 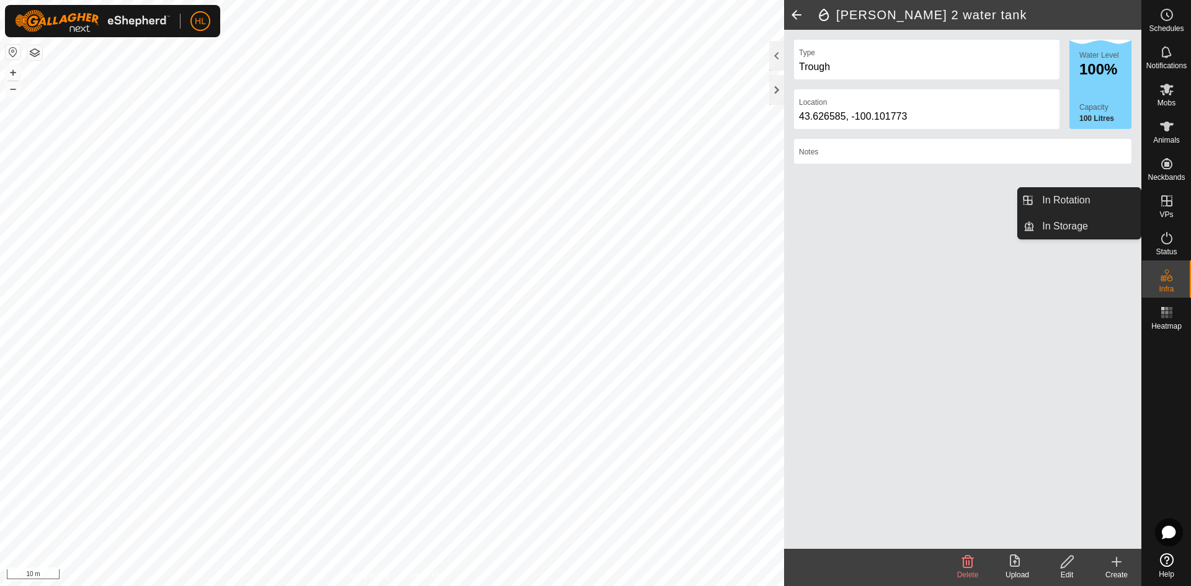 I want to click on a: In Storage, so click(x=1088, y=227).